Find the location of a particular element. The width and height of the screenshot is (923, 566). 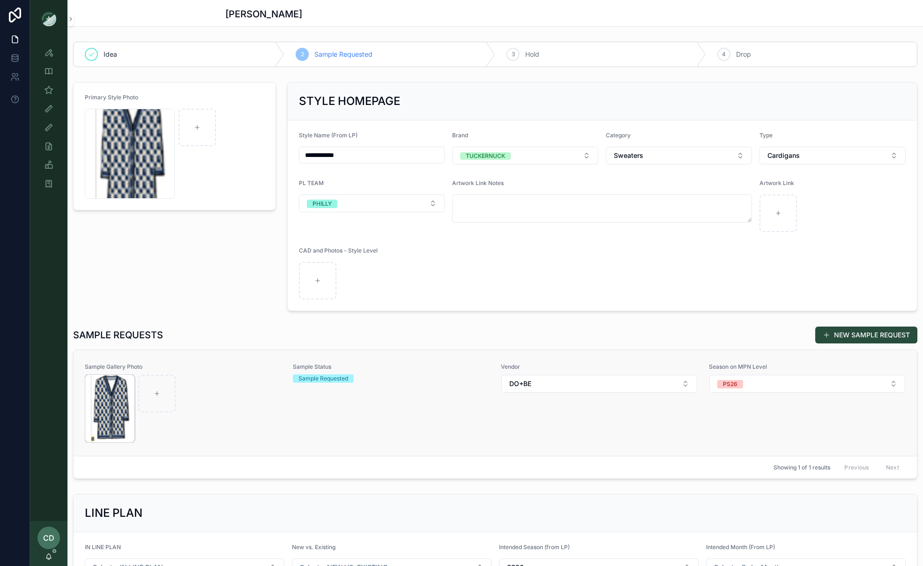

h2: LINE PLAN is located at coordinates (113, 513).